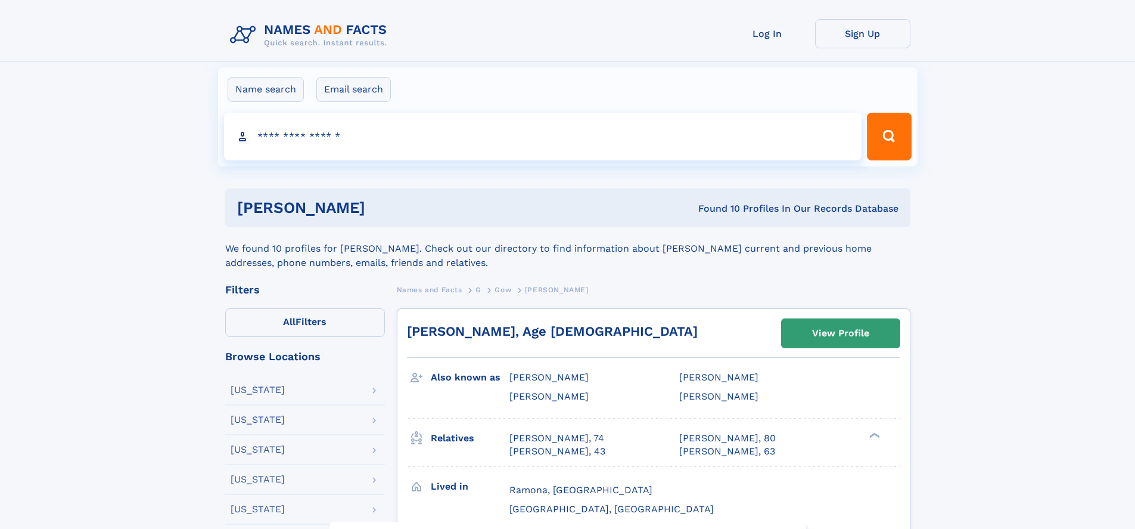  What do you see at coordinates (305, 322) in the screenshot?
I see `label: Filters` at bounding box center [305, 322].